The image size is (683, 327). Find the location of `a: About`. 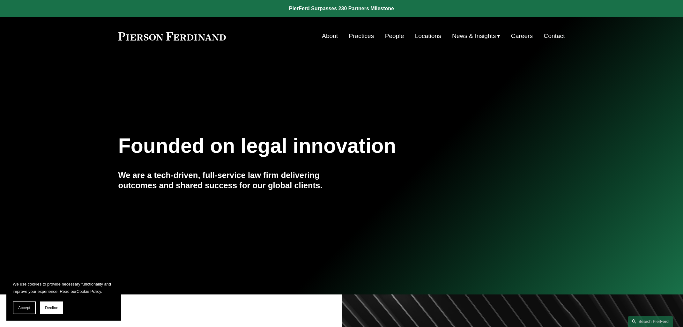

a: About is located at coordinates (330, 36).